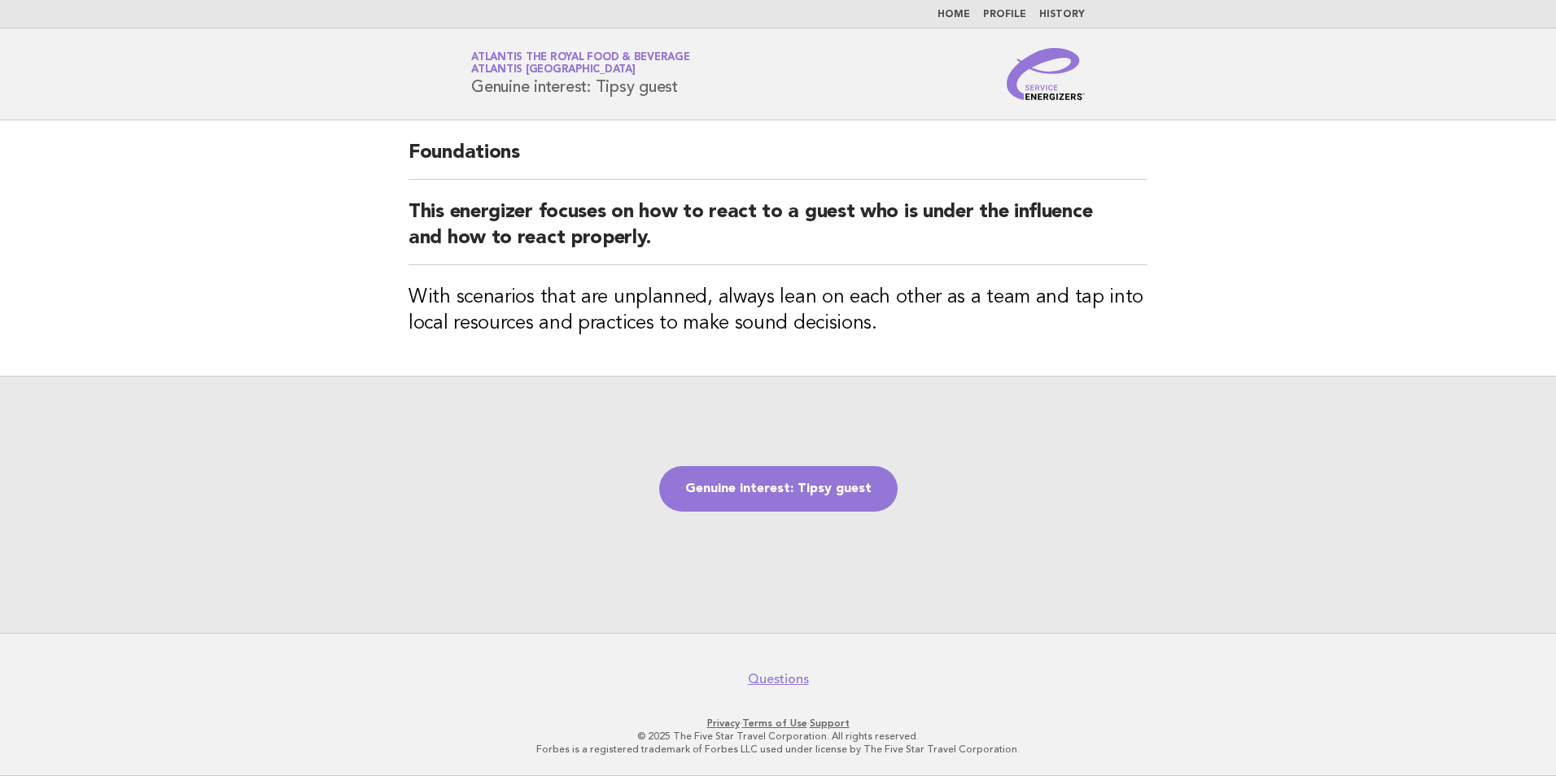 This screenshot has height=776, width=1556. Describe the element at coordinates (778, 749) in the screenshot. I see `p: Forbes is a registered trademark of Forbes LLC used under license by The Five Star Travel Corpora...` at that location.